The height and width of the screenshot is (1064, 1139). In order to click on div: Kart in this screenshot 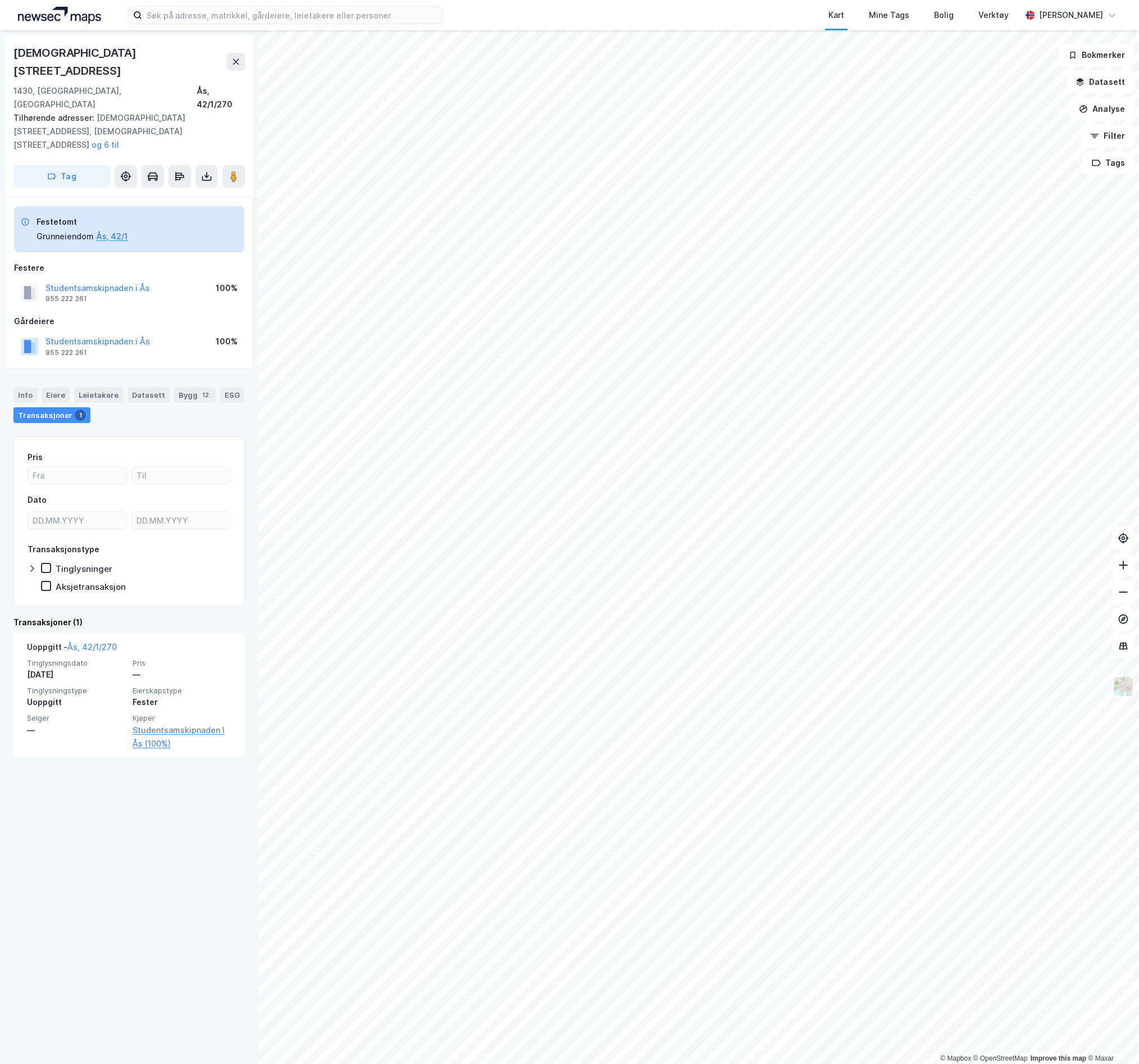, I will do `click(836, 15)`.